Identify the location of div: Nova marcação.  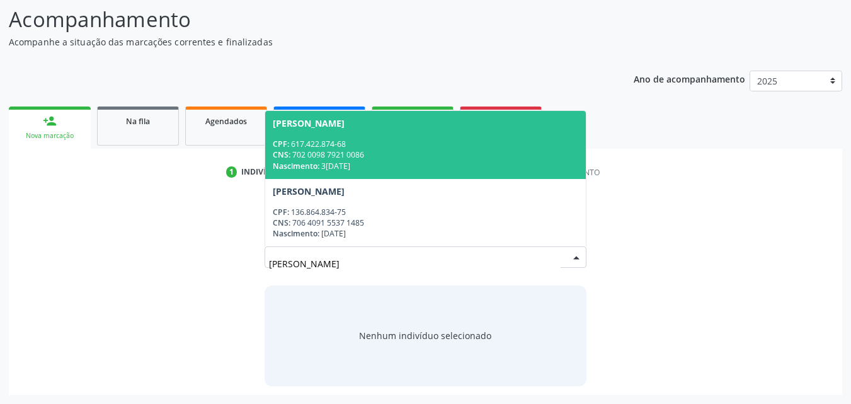
(50, 135).